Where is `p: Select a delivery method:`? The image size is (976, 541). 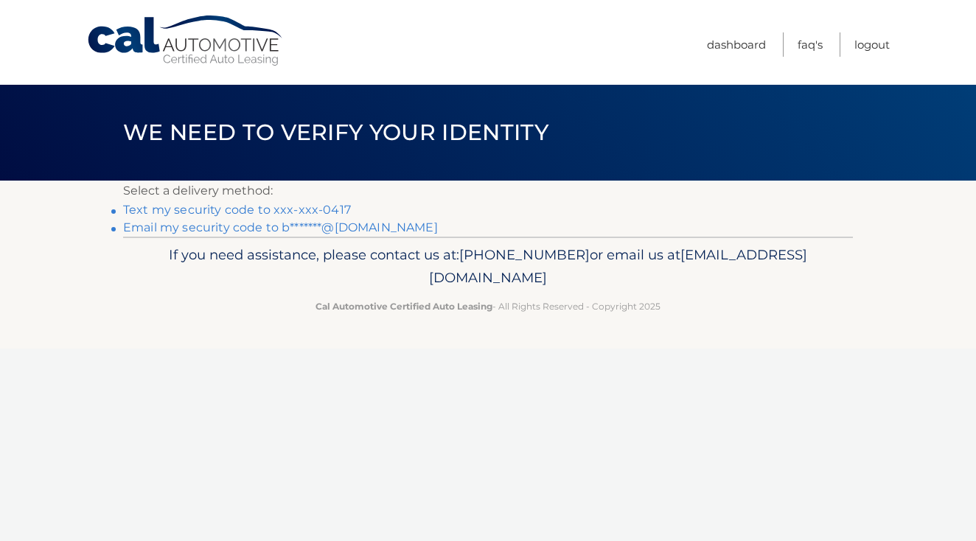 p: Select a delivery method: is located at coordinates (488, 191).